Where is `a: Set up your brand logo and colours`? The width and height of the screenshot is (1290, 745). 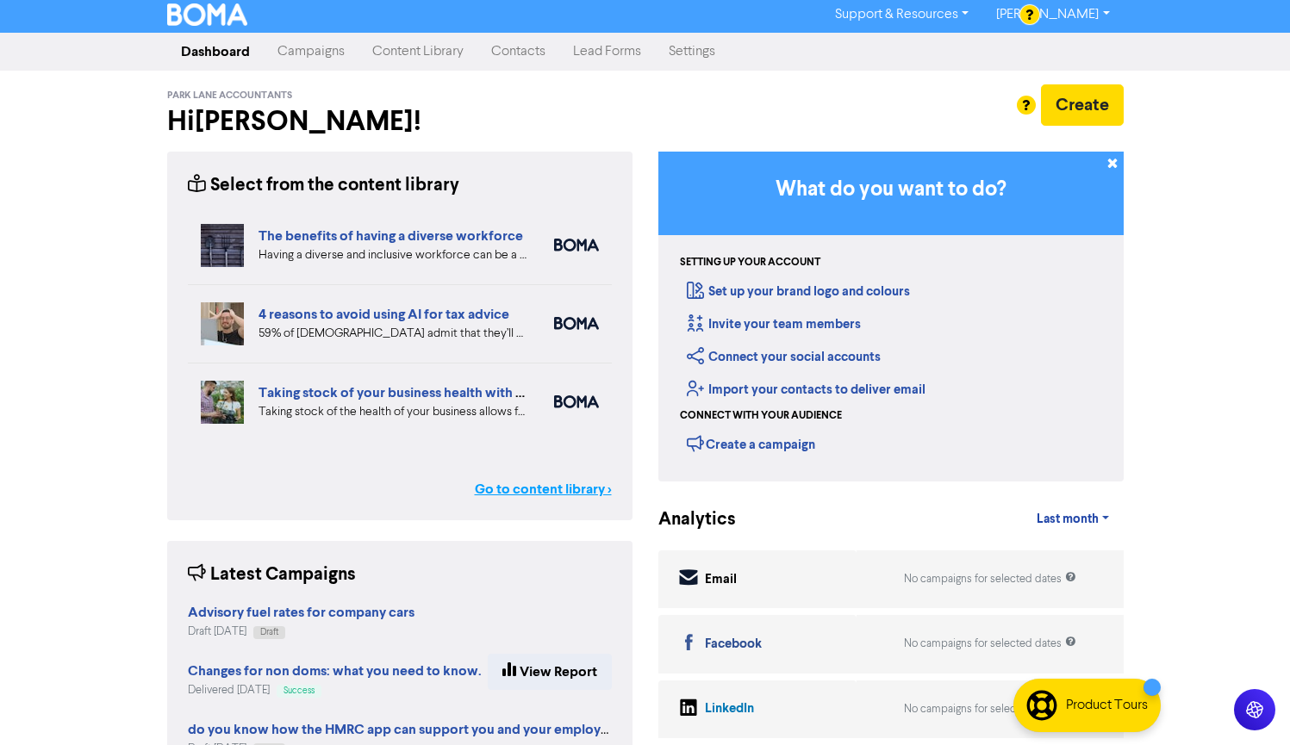
a: Set up your brand logo and colours is located at coordinates (798, 291).